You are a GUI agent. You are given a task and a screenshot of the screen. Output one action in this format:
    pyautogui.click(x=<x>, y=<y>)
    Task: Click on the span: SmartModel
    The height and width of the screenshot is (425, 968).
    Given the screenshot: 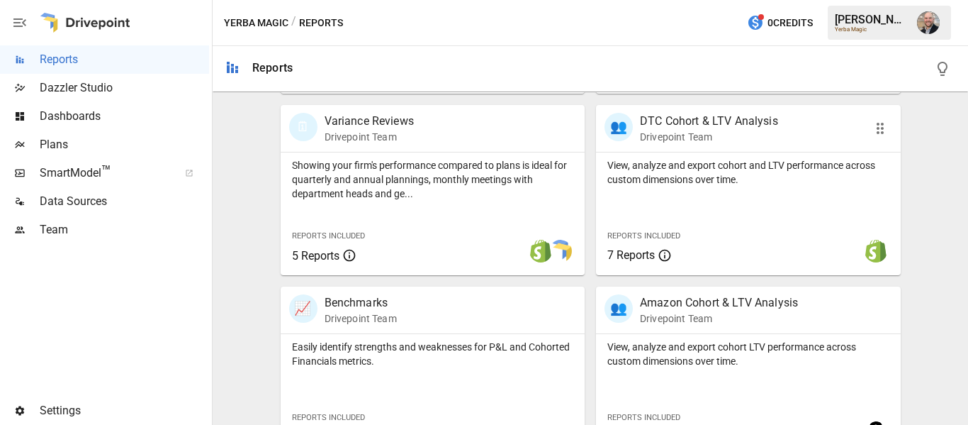 What is the action you would take?
    pyautogui.click(x=104, y=173)
    